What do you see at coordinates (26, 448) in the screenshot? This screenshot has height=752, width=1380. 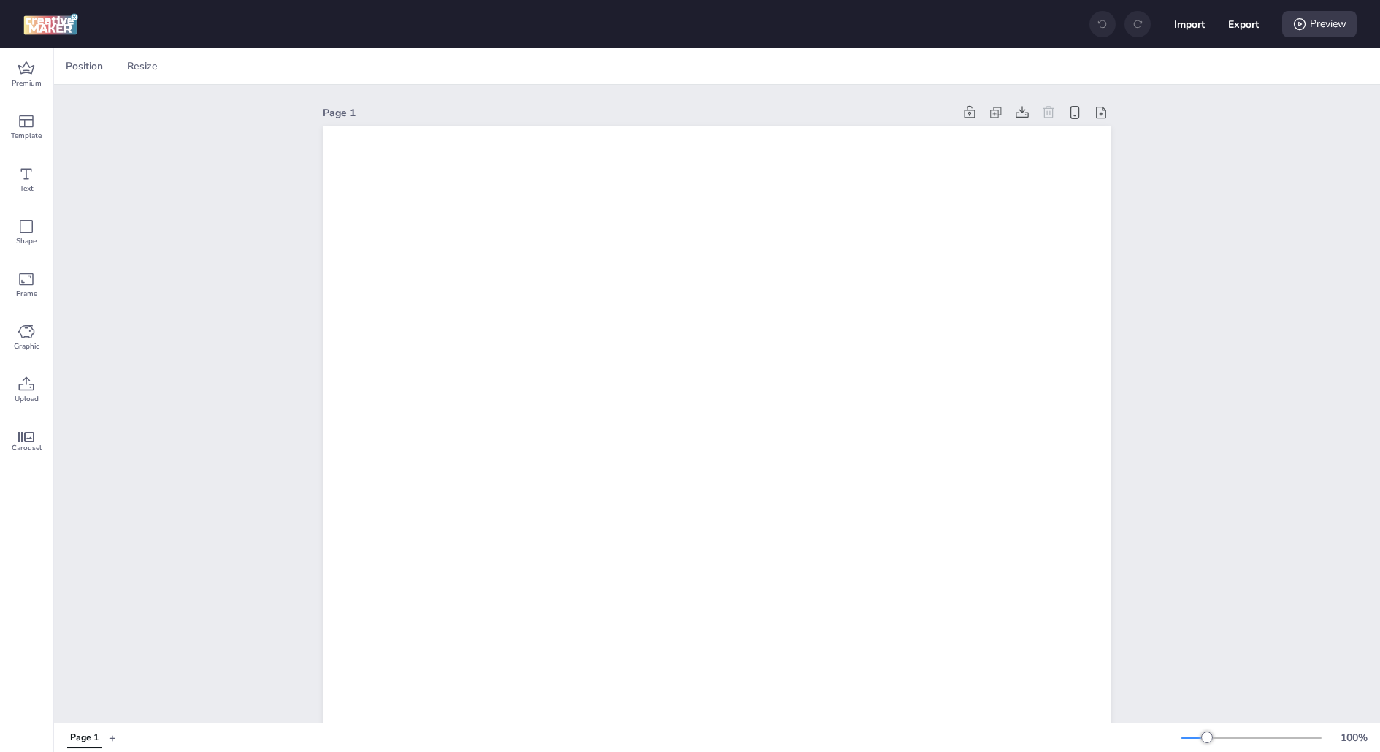 I see `span: Carousel` at bounding box center [26, 448].